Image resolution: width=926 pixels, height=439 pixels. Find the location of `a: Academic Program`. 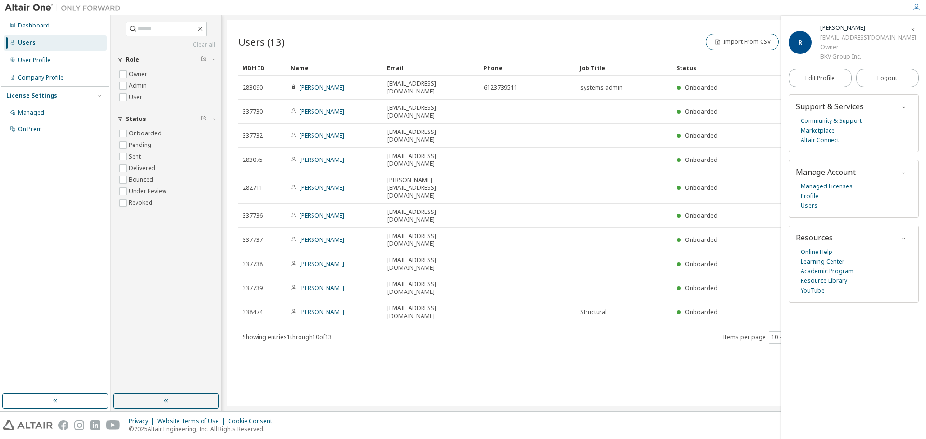

a: Academic Program is located at coordinates (827, 271).